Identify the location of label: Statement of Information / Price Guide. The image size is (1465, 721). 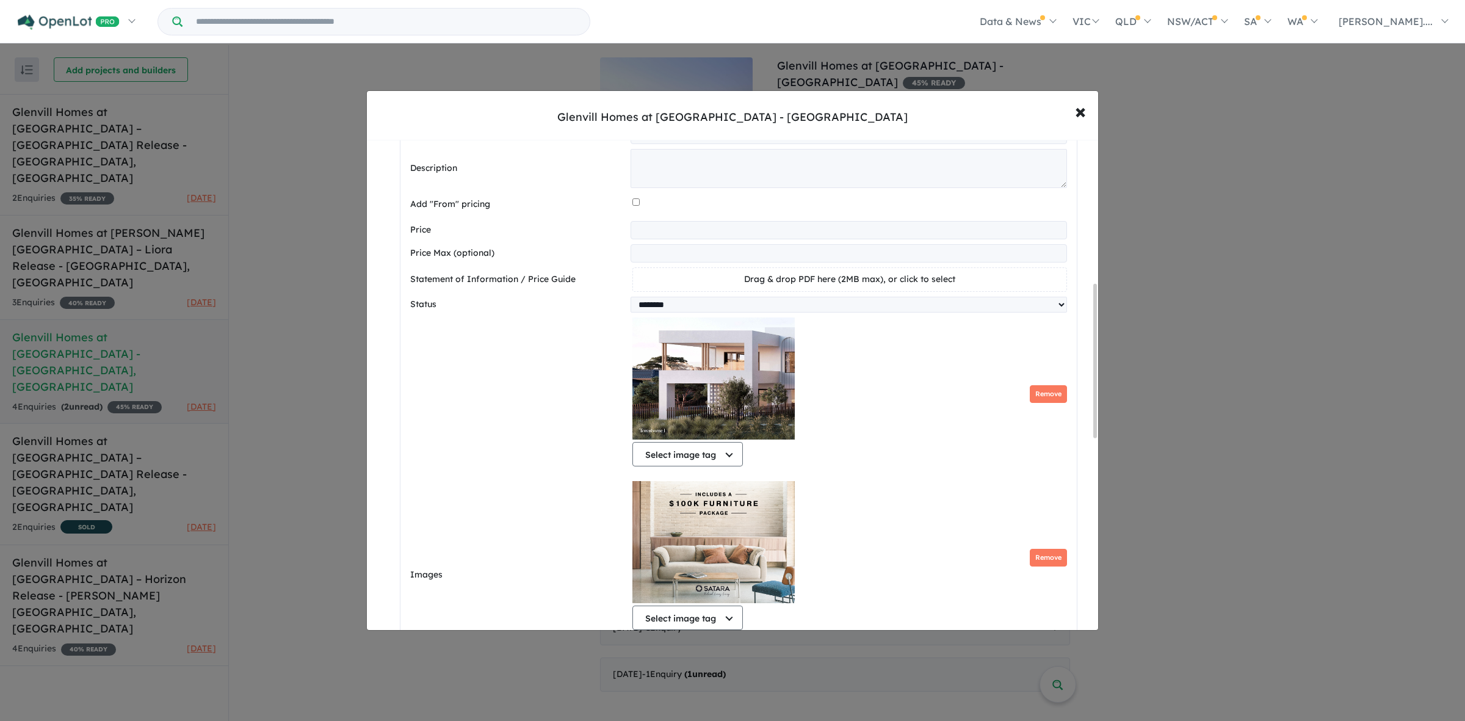
(519, 279).